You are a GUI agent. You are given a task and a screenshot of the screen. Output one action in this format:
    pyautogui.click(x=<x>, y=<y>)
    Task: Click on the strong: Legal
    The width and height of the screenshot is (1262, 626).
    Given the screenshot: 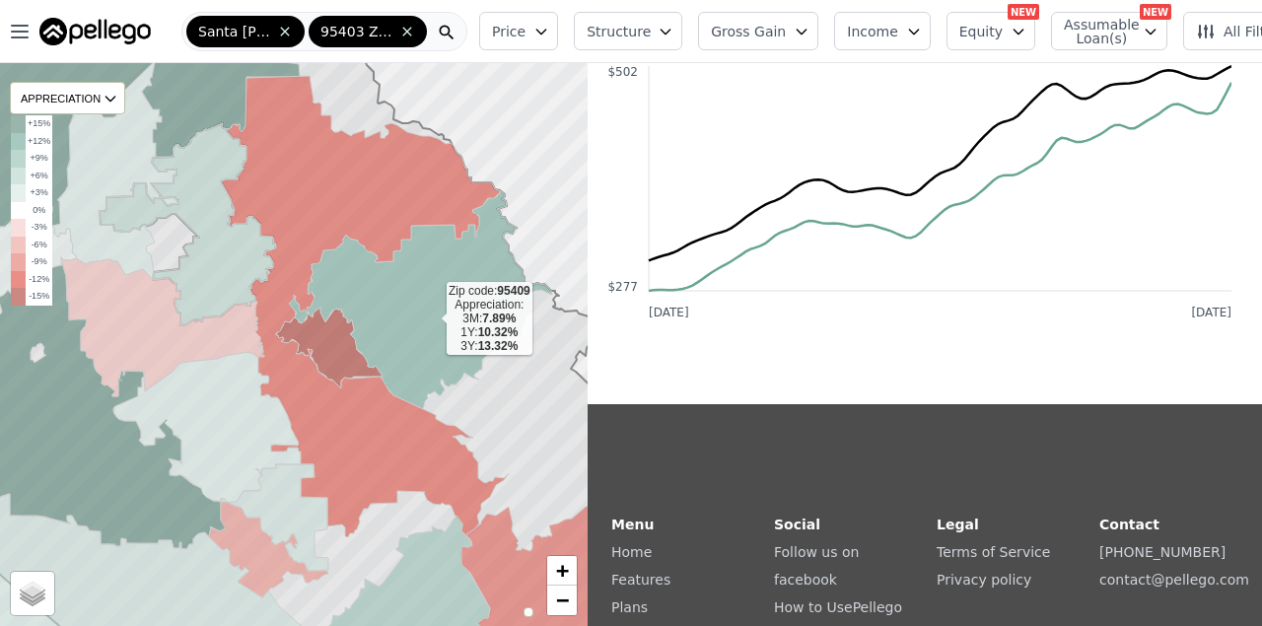 What is the action you would take?
    pyautogui.click(x=957, y=524)
    